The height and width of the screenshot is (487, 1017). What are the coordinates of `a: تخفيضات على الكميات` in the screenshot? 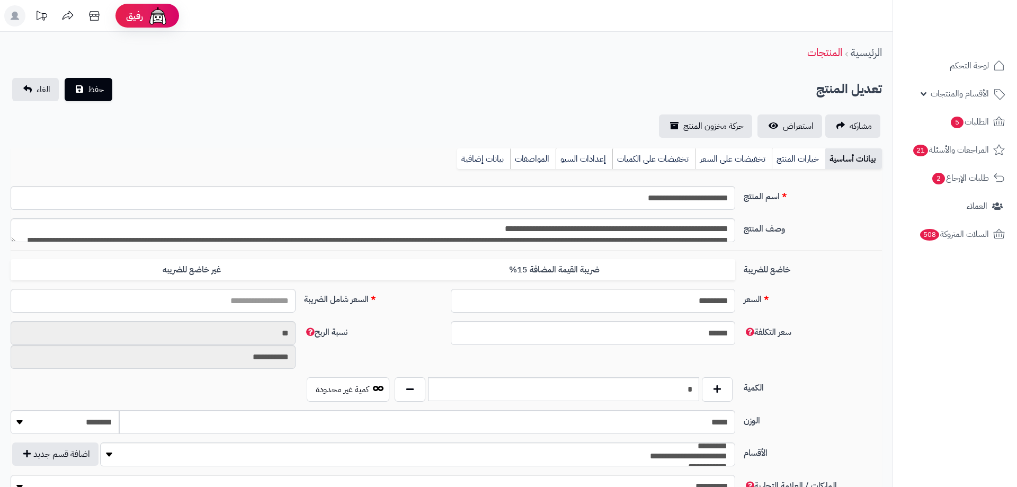 It's located at (654, 159).